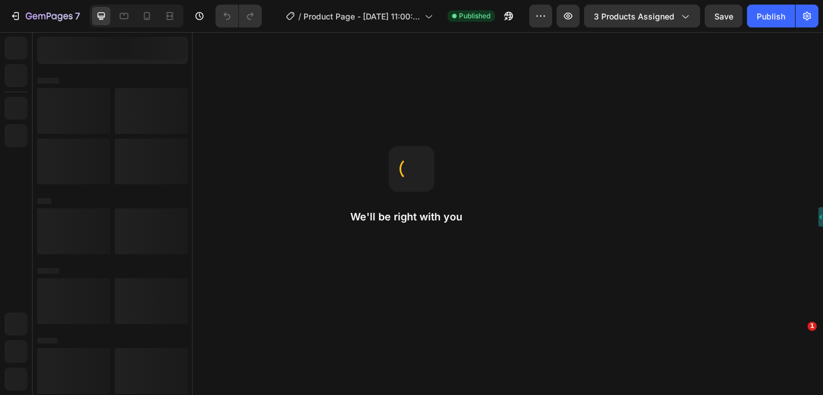  What do you see at coordinates (45, 16) in the screenshot?
I see `button: 7` at bounding box center [45, 16].